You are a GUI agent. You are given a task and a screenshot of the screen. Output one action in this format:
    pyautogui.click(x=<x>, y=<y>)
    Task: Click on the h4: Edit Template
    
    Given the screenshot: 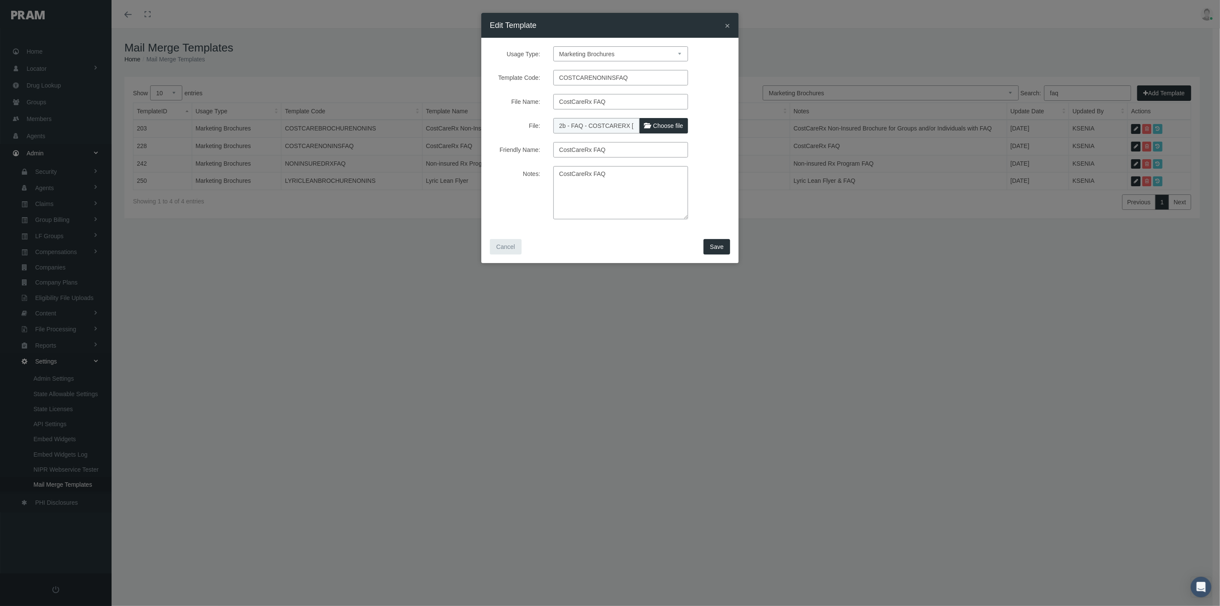 What is the action you would take?
    pyautogui.click(x=513, y=25)
    